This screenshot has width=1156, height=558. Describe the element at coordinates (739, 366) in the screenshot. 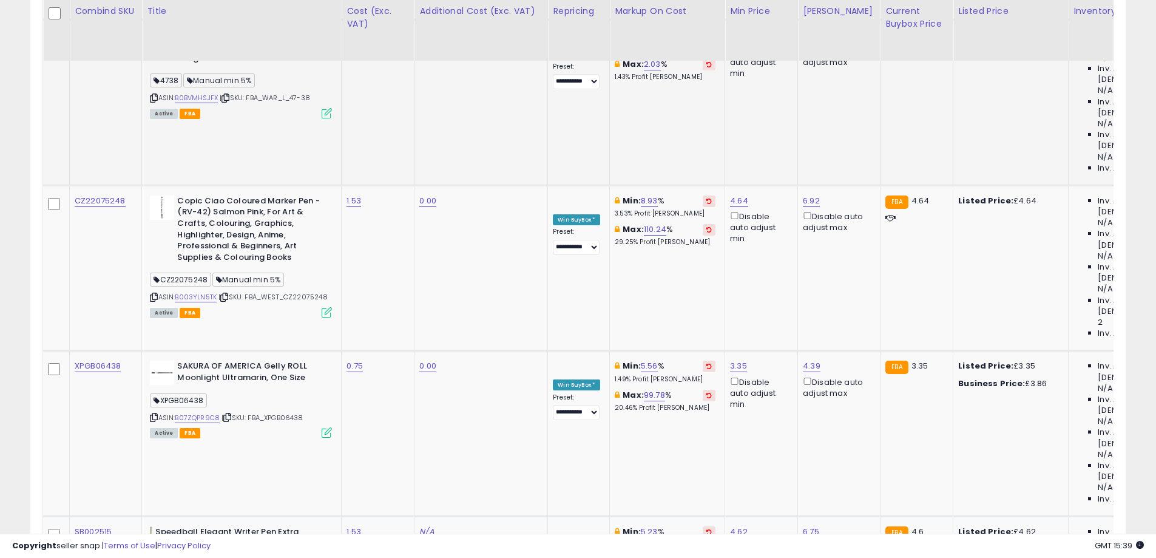

I see `a: 3.35` at that location.